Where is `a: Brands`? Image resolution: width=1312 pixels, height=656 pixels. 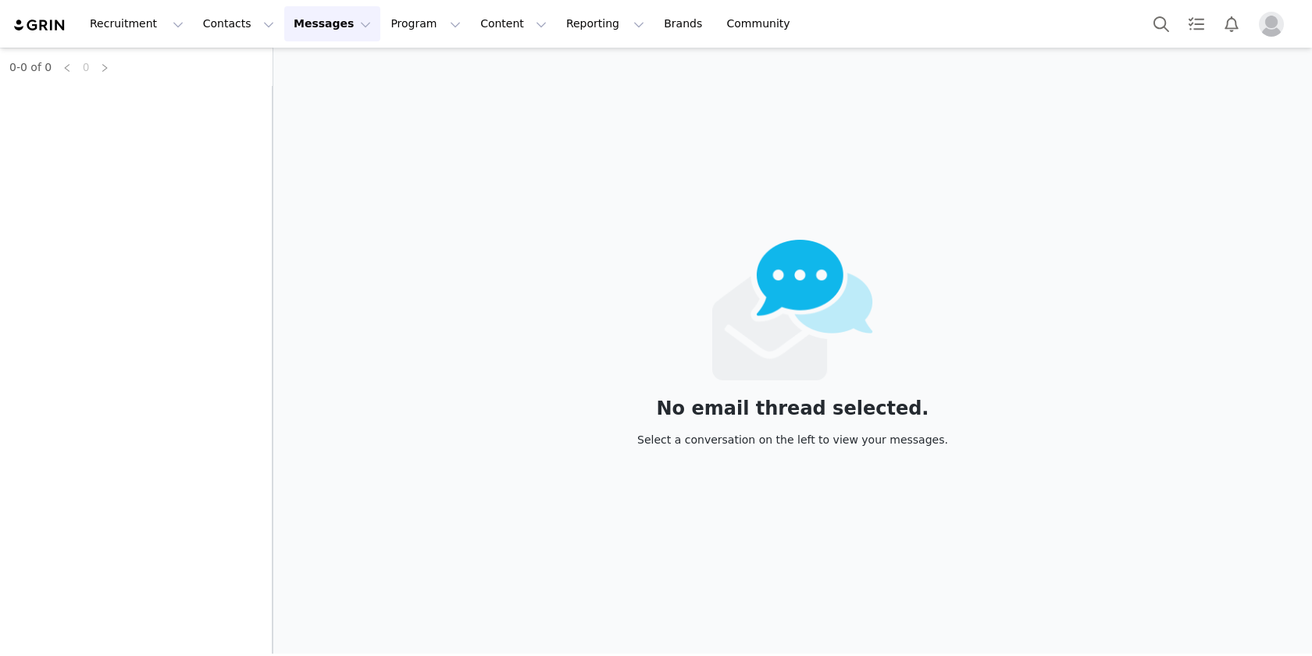
a: Brands is located at coordinates (685, 23).